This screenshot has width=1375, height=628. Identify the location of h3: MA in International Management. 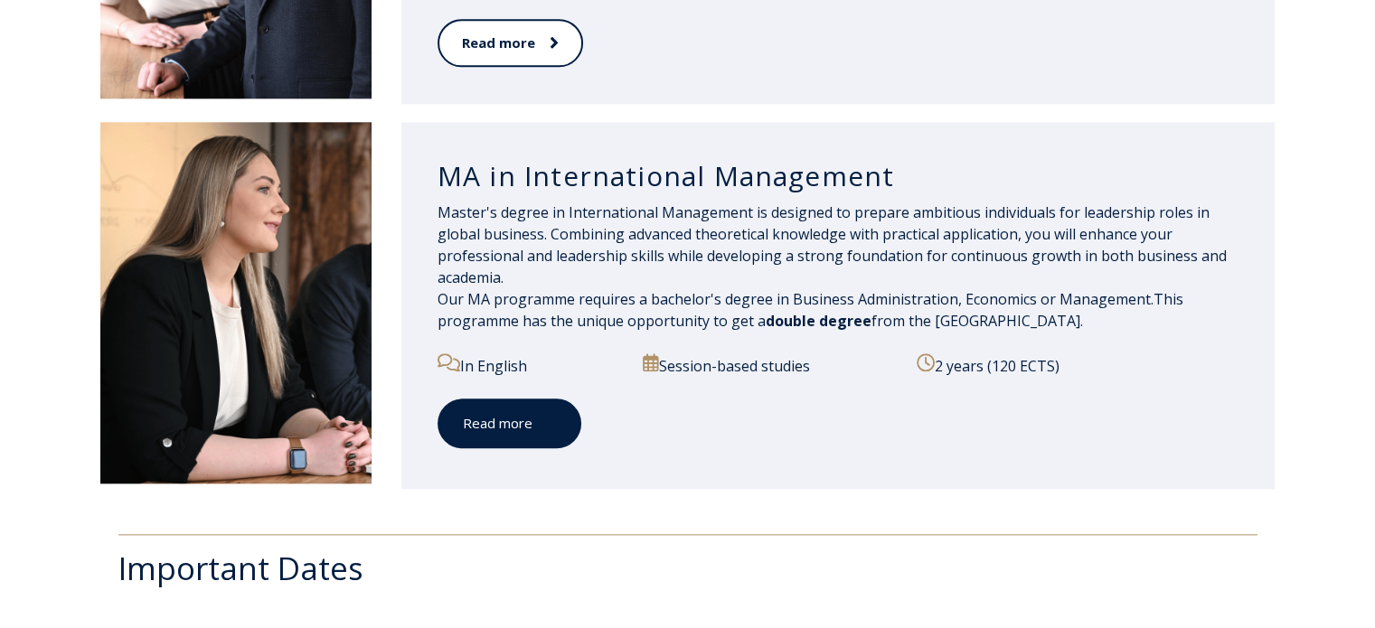
(838, 176).